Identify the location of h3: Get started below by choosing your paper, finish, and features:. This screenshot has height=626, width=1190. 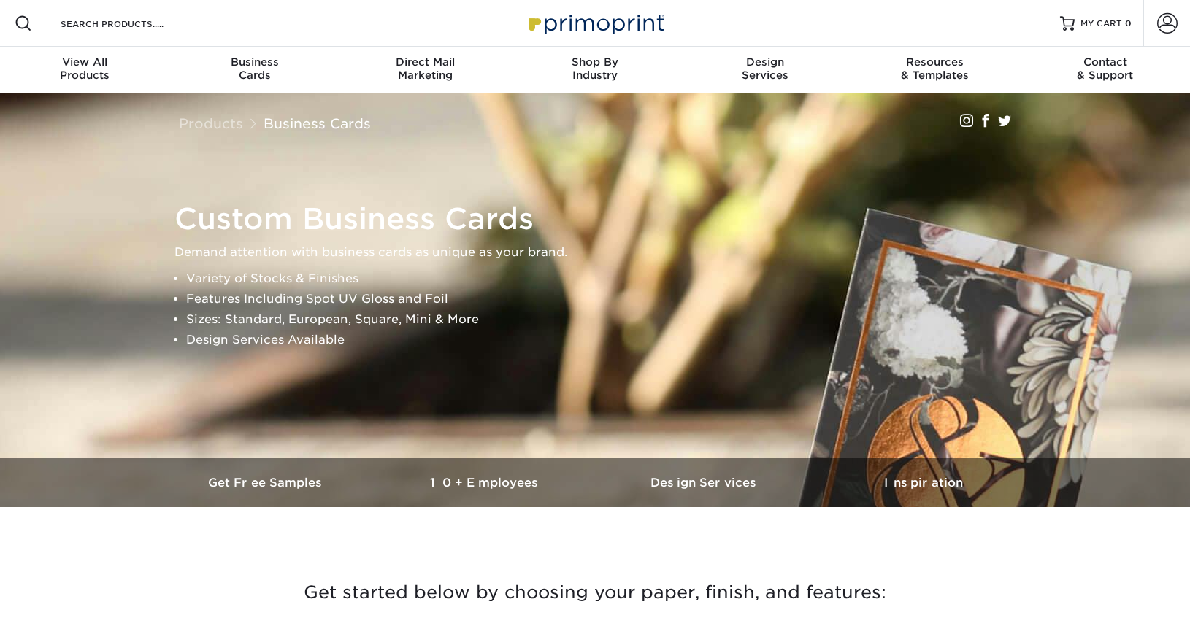
(595, 593).